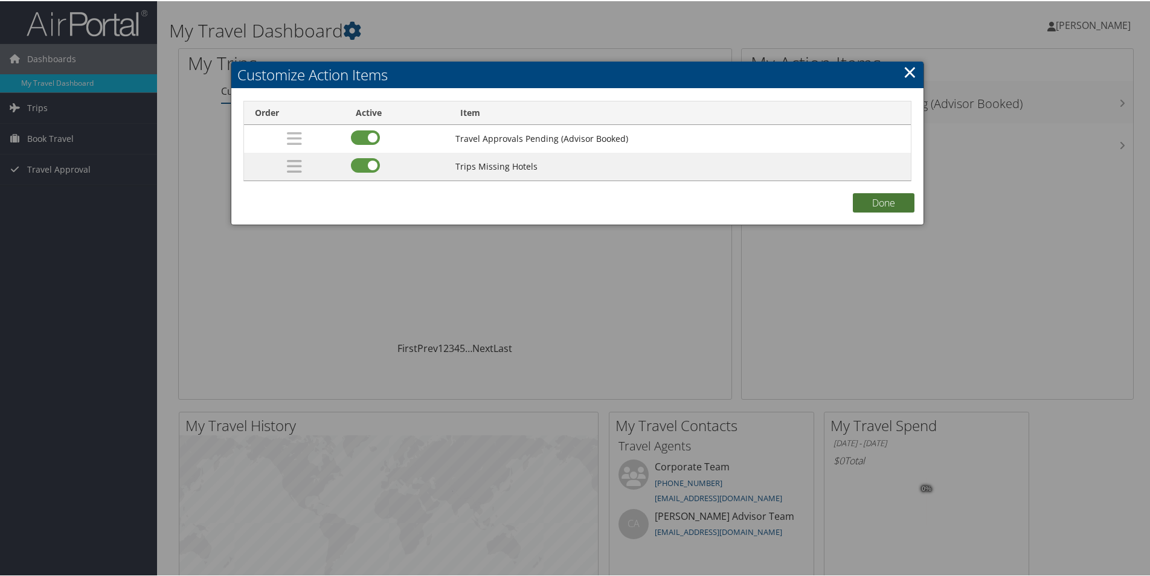 The image size is (1150, 576). What do you see at coordinates (397, 112) in the screenshot?
I see `th: Active` at bounding box center [397, 112].